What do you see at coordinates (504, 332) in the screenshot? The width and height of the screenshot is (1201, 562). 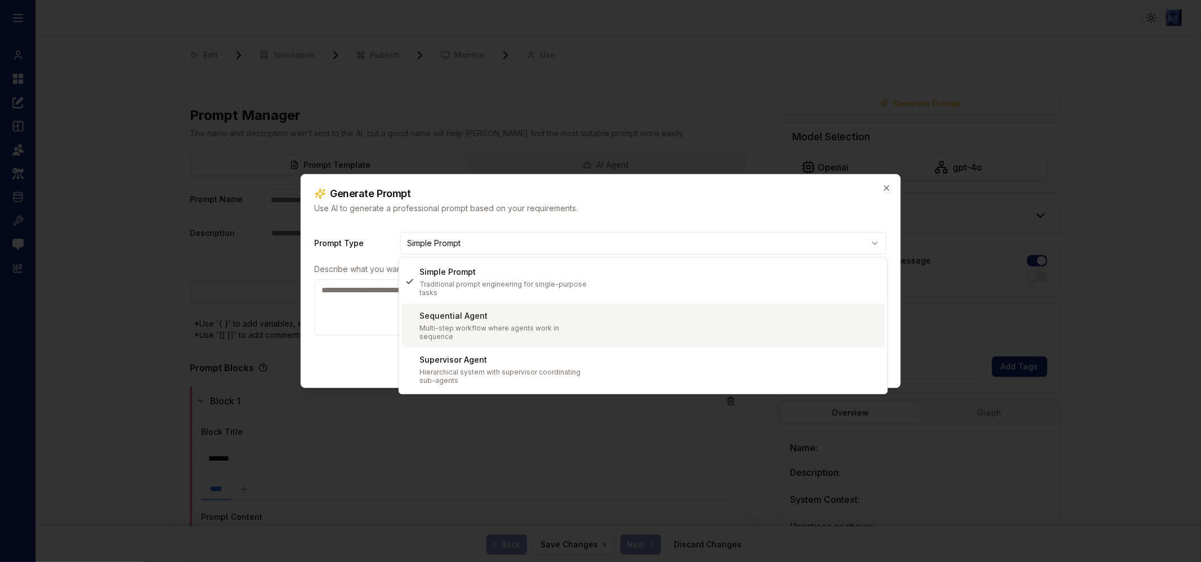 I see `span: Multi-step workflow where agents work in sequence` at bounding box center [504, 332].